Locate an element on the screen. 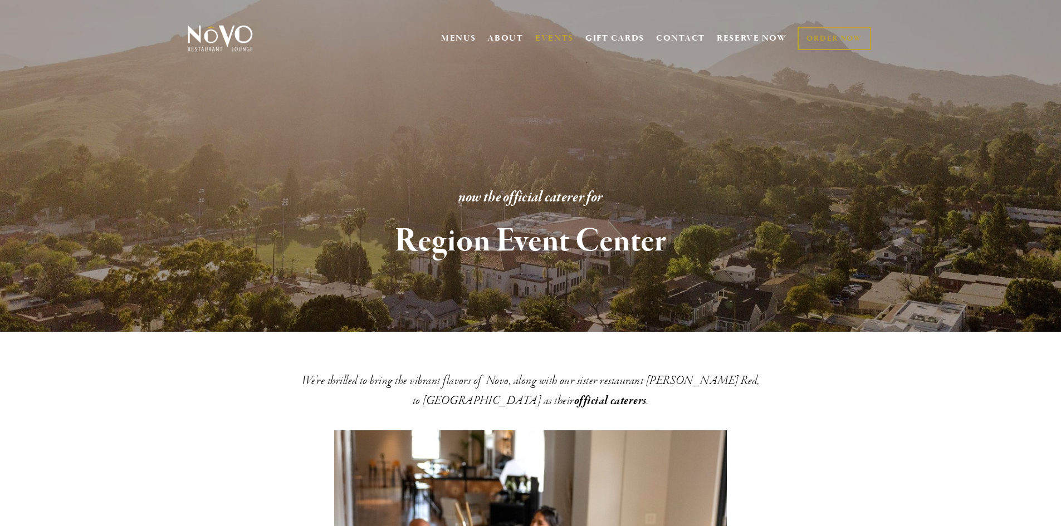 The height and width of the screenshot is (526, 1061). em: official is located at coordinates (591, 401).